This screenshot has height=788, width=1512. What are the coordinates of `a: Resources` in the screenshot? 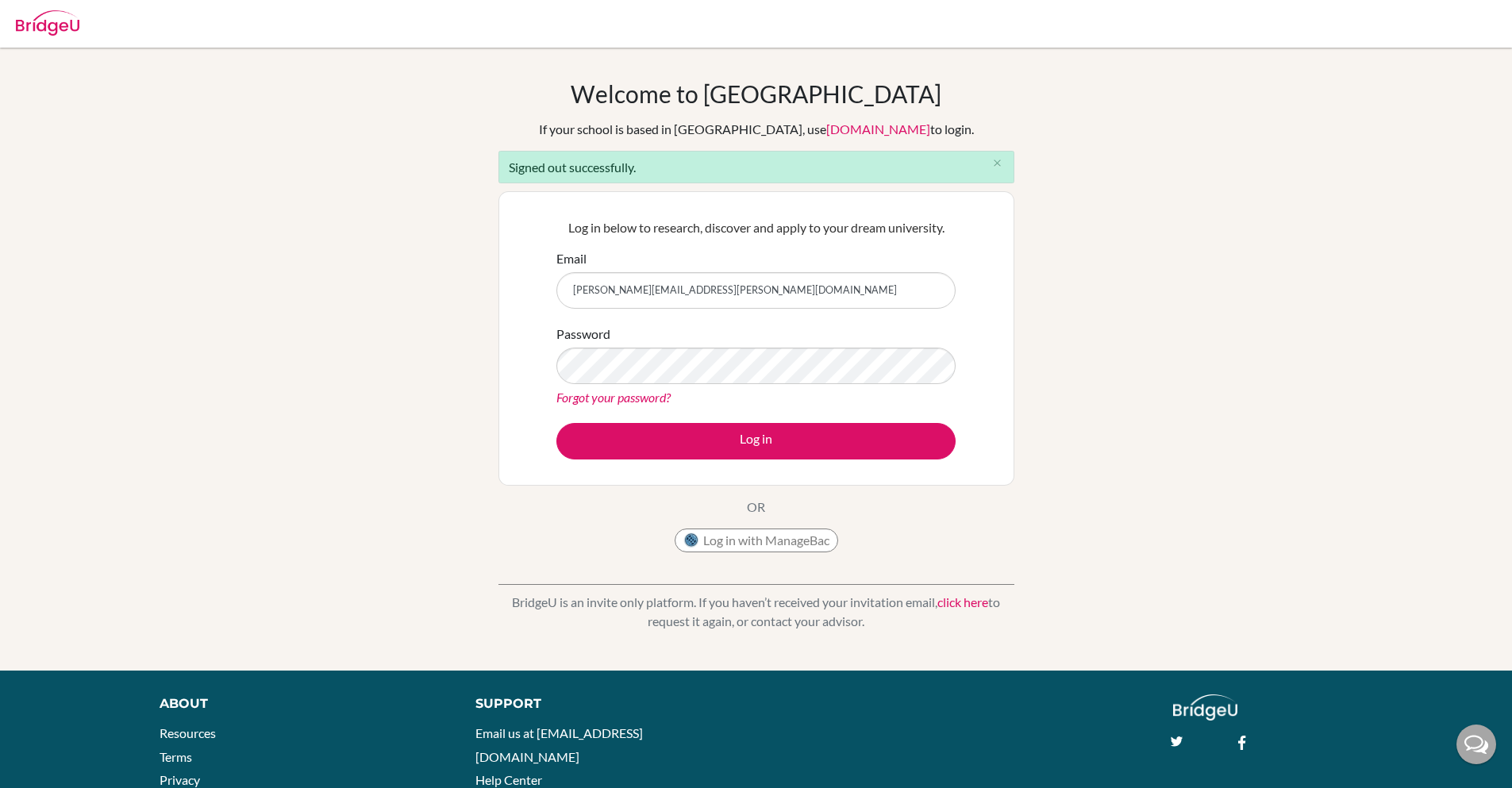 It's located at (187, 733).